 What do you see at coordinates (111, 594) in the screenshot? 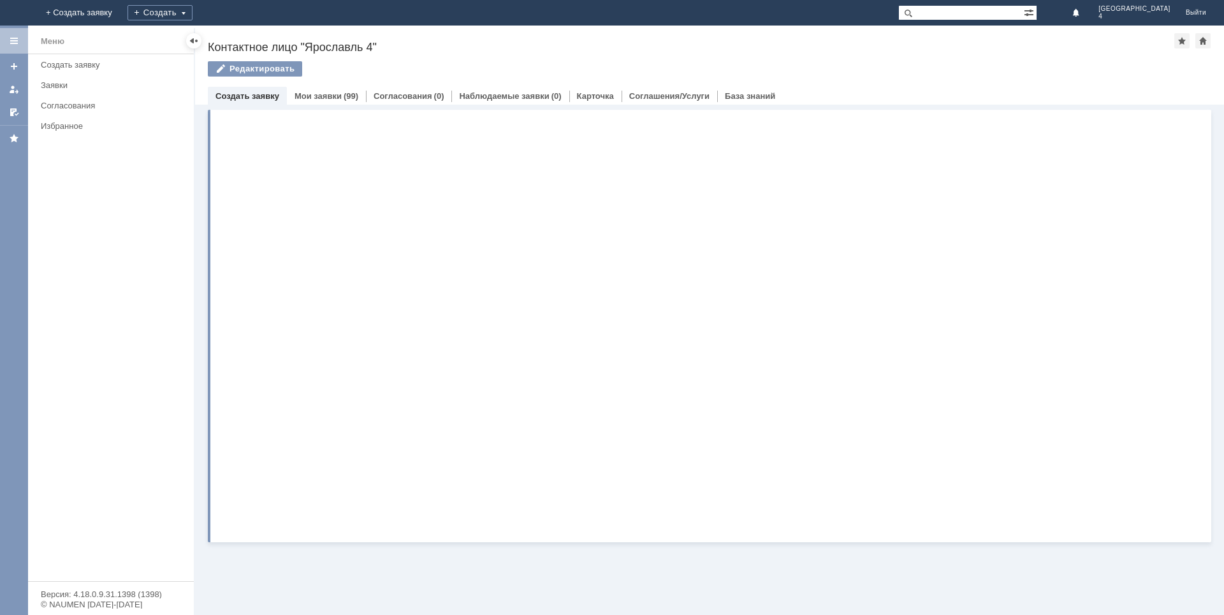
I see `div: Версия: 4.18.0.9.31.1398 (1398)` at bounding box center [111, 594].